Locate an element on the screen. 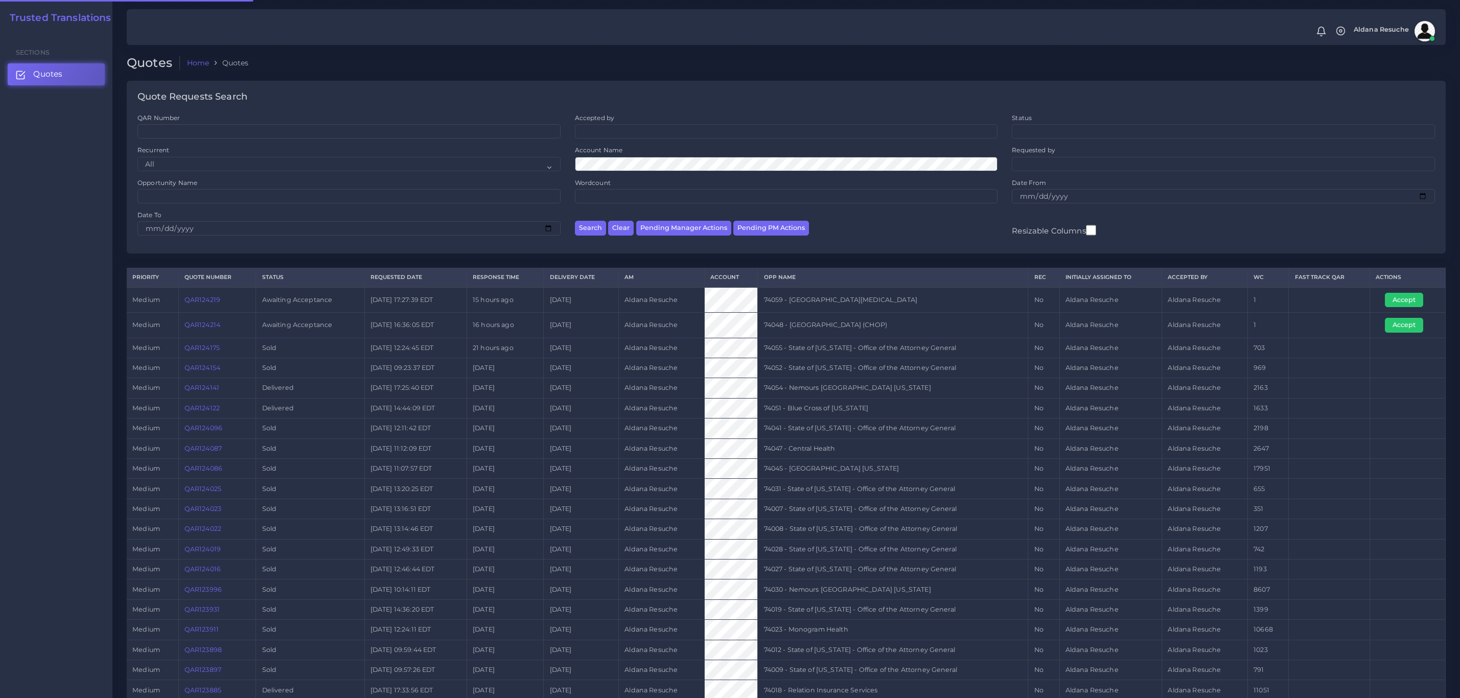 Image resolution: width=1460 pixels, height=698 pixels. td: 1633 is located at coordinates (1267, 408).